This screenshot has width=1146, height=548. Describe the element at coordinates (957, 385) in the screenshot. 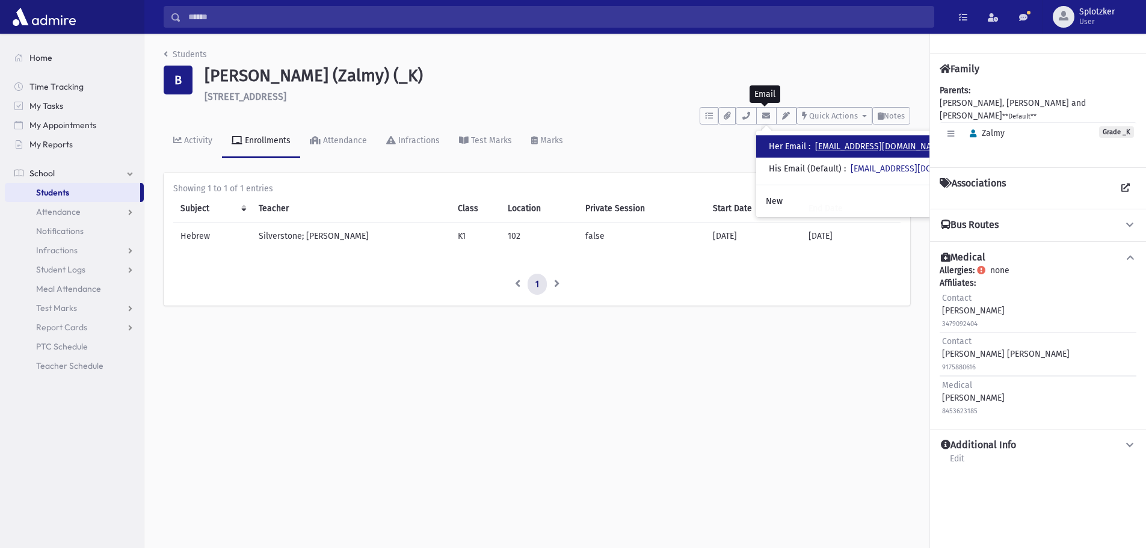

I see `span: Medical` at that location.